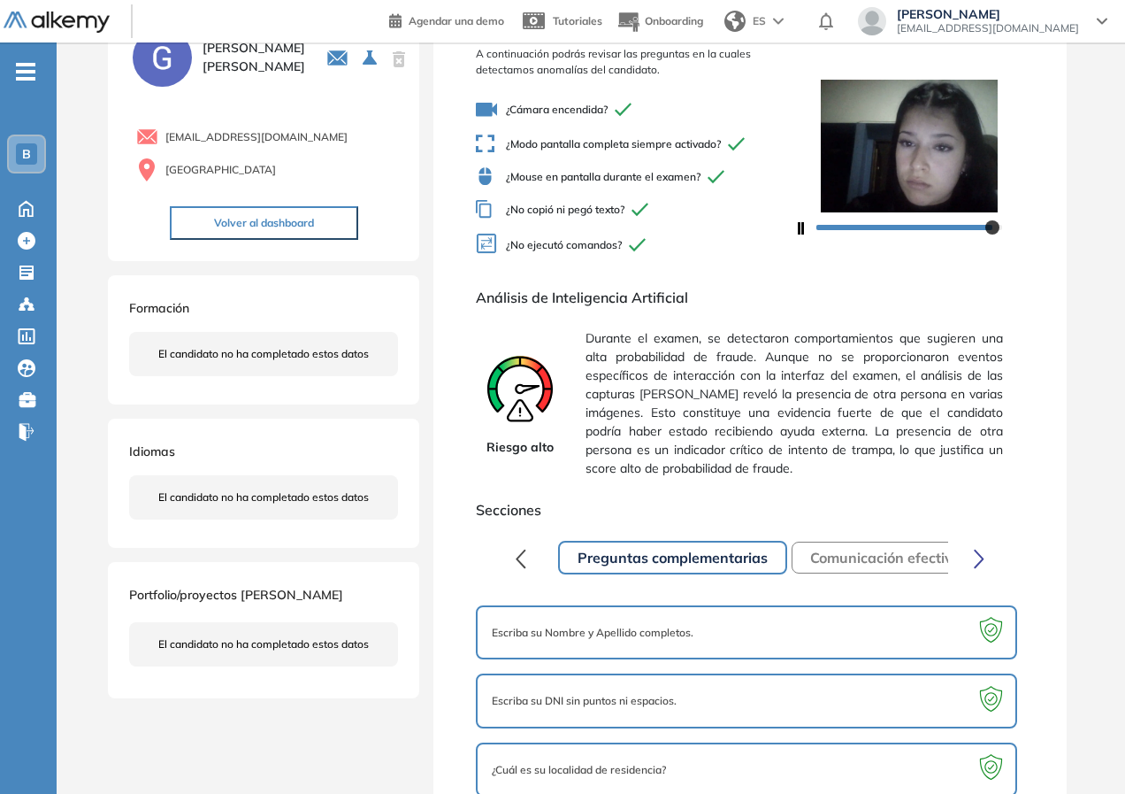 The width and height of the screenshot is (1125, 794). What do you see at coordinates (735, 21) in the screenshot?
I see `img: world` at bounding box center [735, 21].